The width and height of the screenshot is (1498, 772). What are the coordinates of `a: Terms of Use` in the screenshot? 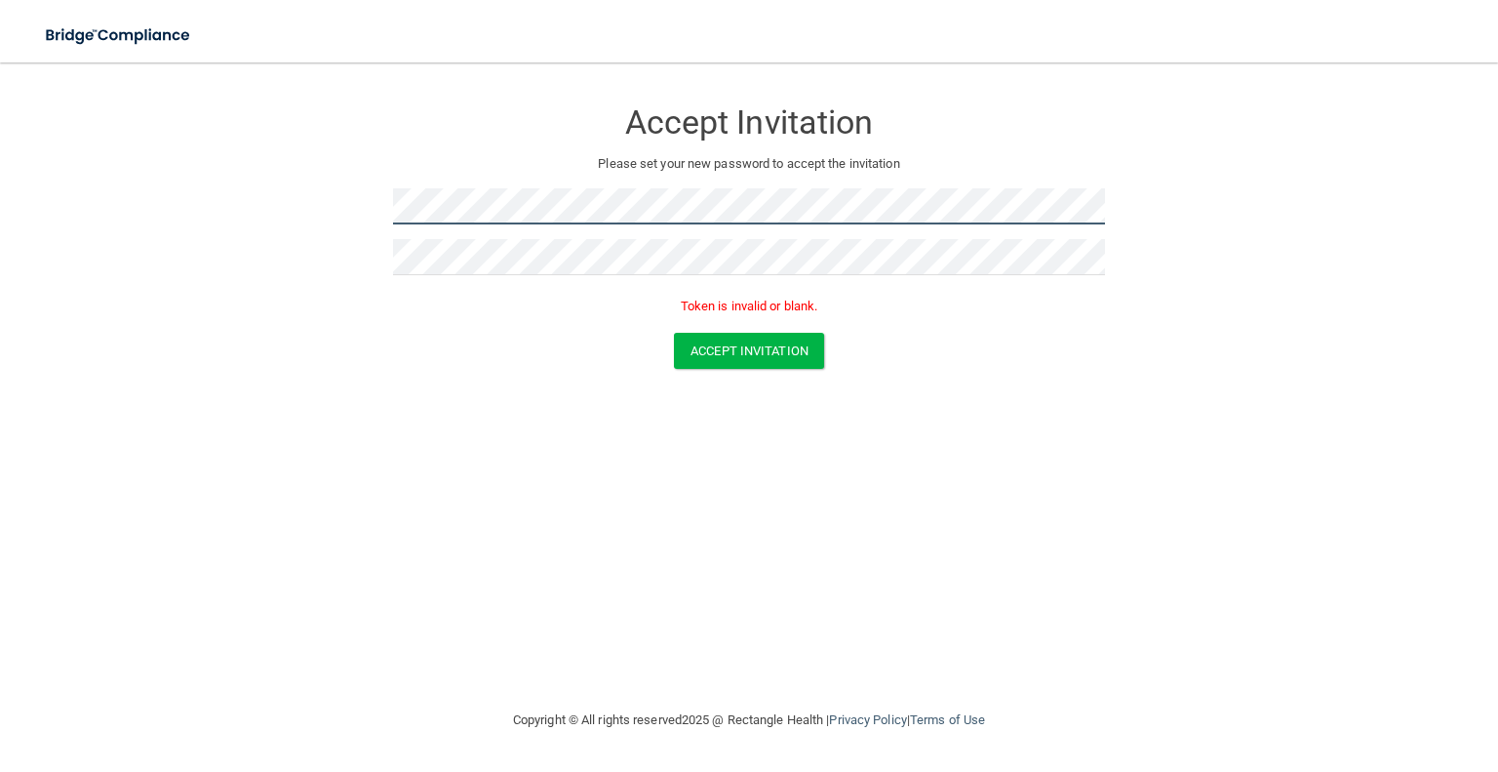 It's located at (947, 719).